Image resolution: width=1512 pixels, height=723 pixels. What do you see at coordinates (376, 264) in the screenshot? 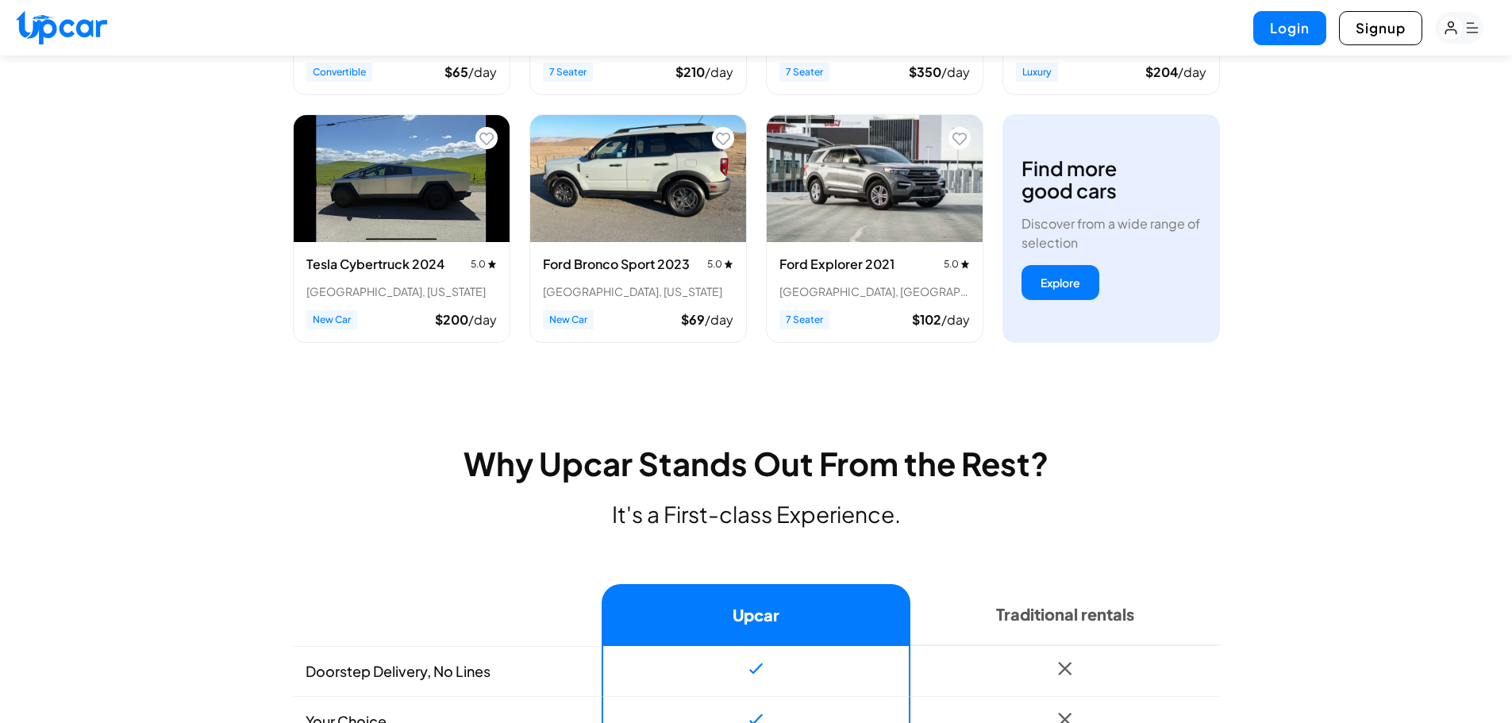
I see `h3: Tesla Cybertruck 2024` at bounding box center [376, 264].